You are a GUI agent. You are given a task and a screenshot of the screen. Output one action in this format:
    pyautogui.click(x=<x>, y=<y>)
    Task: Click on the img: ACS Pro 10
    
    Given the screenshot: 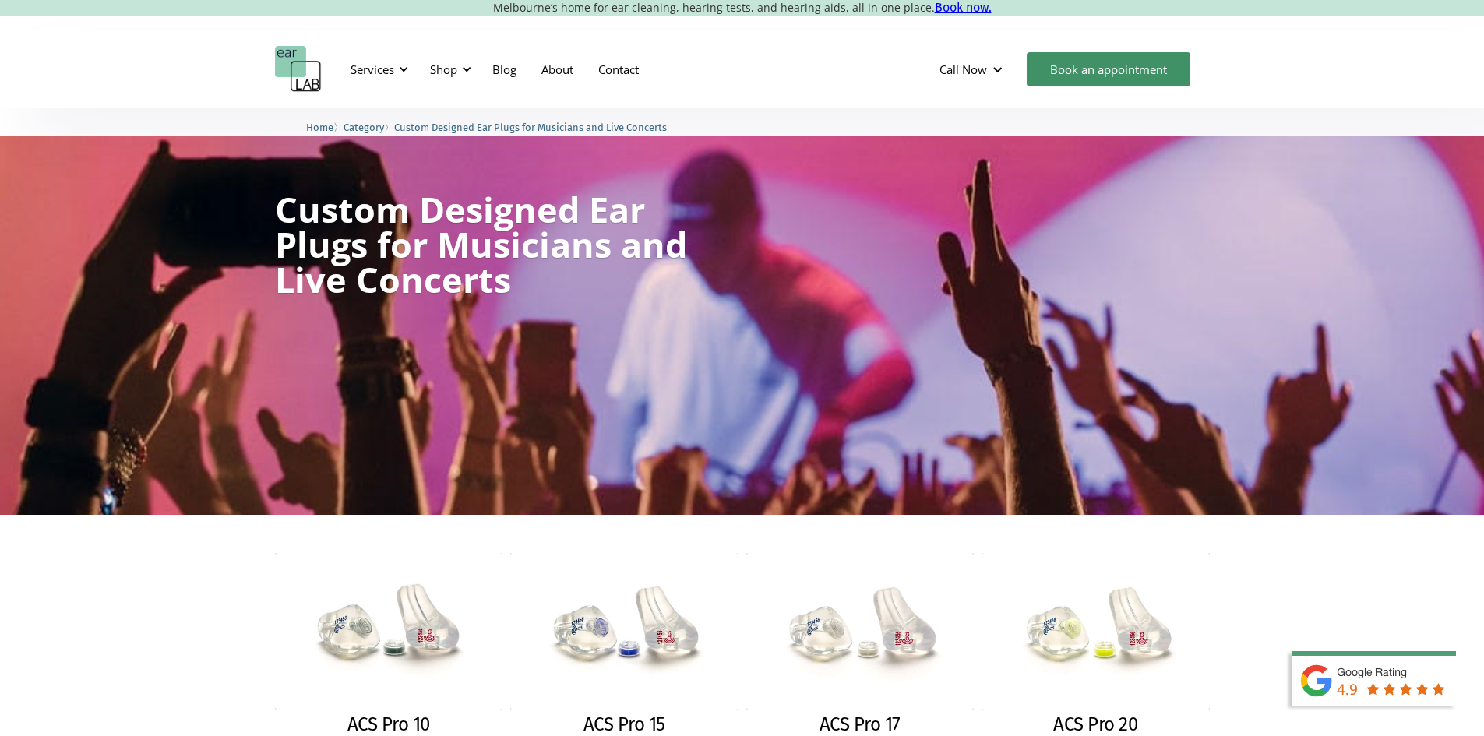 What is the action you would take?
    pyautogui.click(x=389, y=631)
    